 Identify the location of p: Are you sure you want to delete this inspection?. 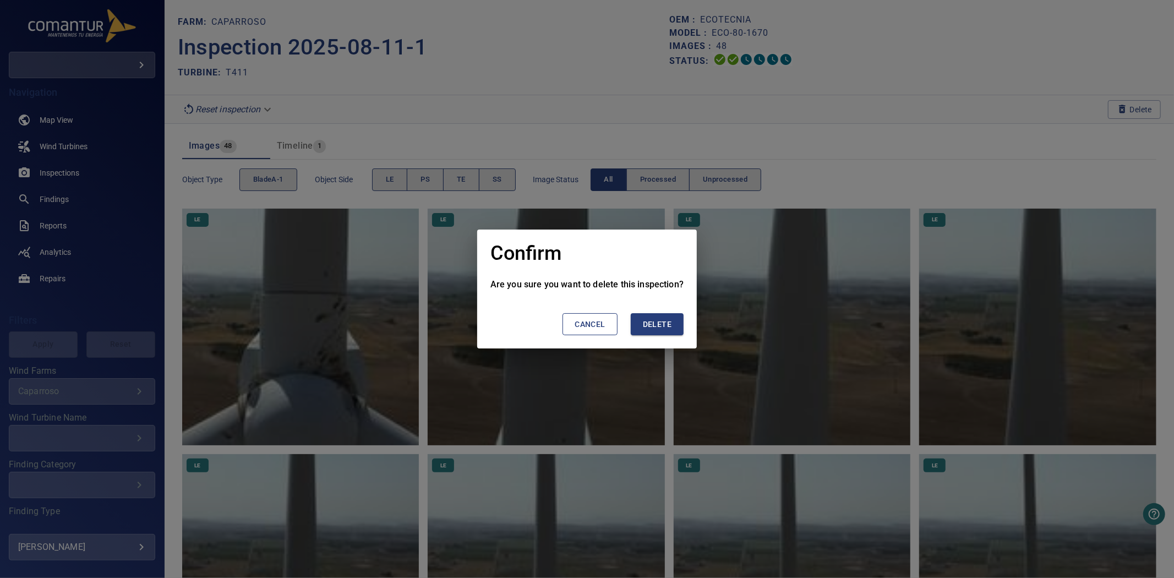
(587, 285).